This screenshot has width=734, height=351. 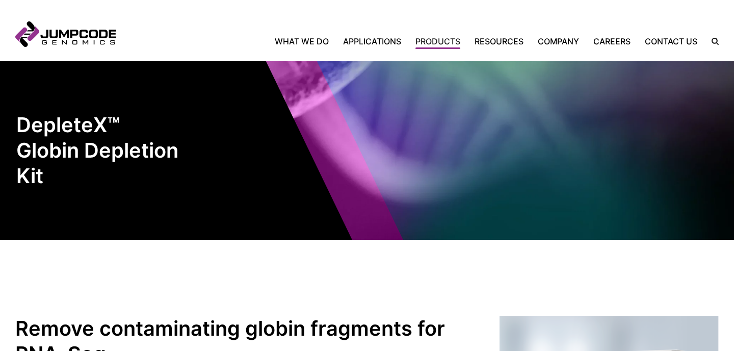 I want to click on a: Resources, so click(x=499, y=41).